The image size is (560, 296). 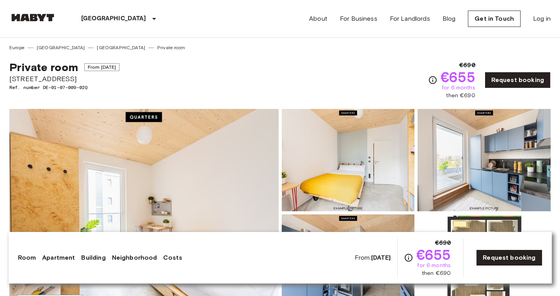 I want to click on a: Europe, so click(x=17, y=48).